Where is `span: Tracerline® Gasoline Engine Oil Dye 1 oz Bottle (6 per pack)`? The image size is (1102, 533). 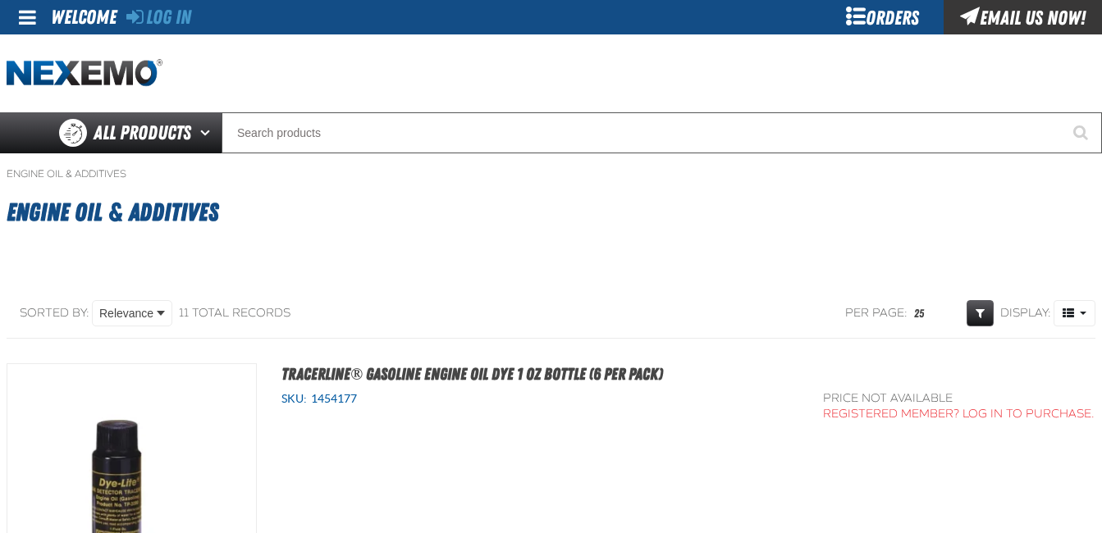
span: Tracerline® Gasoline Engine Oil Dye 1 oz Bottle (6 per pack) is located at coordinates (472, 374).